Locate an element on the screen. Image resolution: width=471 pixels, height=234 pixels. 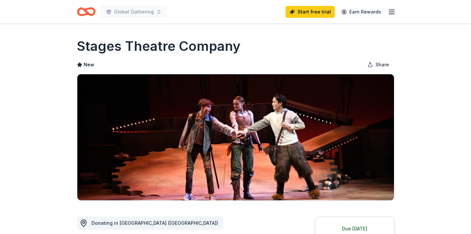
button: Share is located at coordinates (378, 65).